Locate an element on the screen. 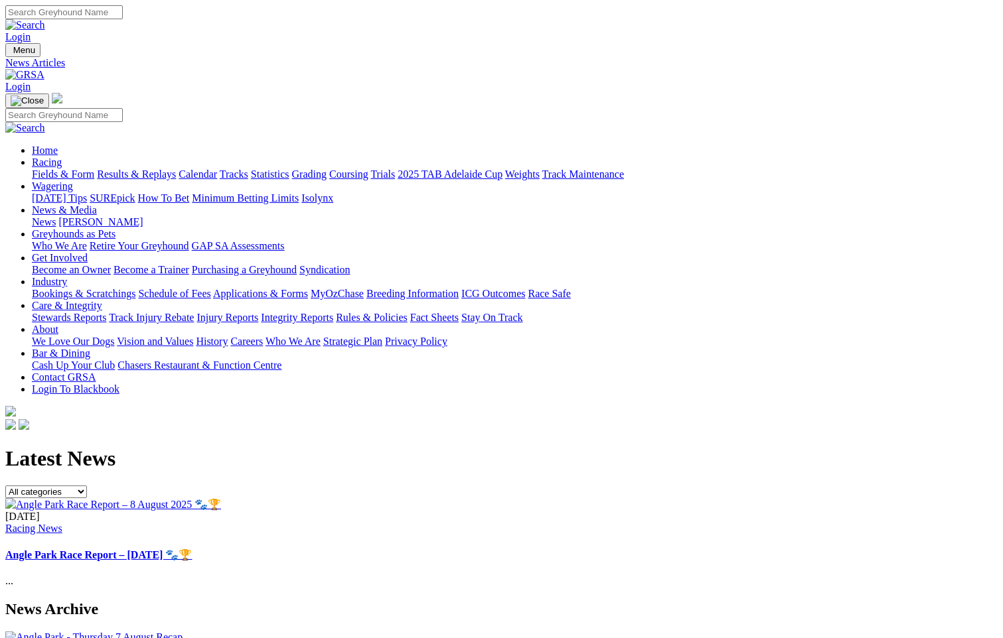 The height and width of the screenshot is (638, 1003). a: Syndication is located at coordinates (324, 269).